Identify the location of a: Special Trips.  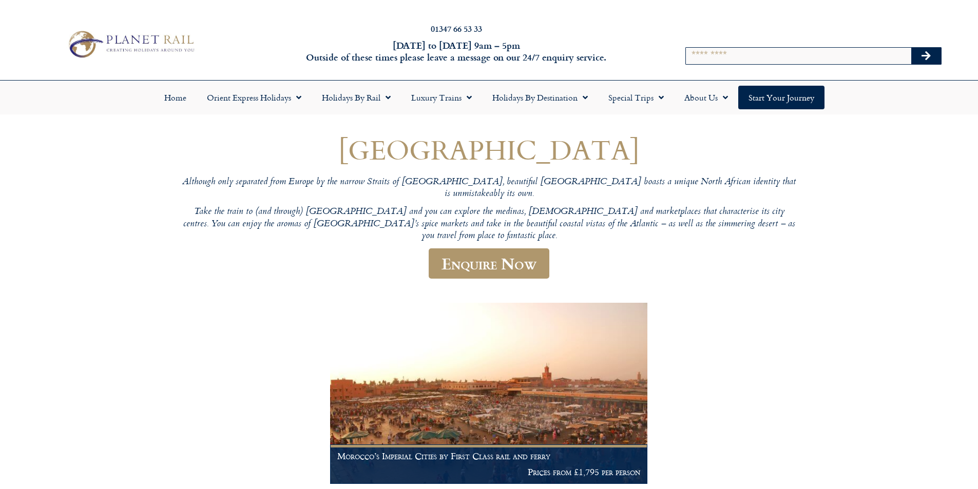
(636, 98).